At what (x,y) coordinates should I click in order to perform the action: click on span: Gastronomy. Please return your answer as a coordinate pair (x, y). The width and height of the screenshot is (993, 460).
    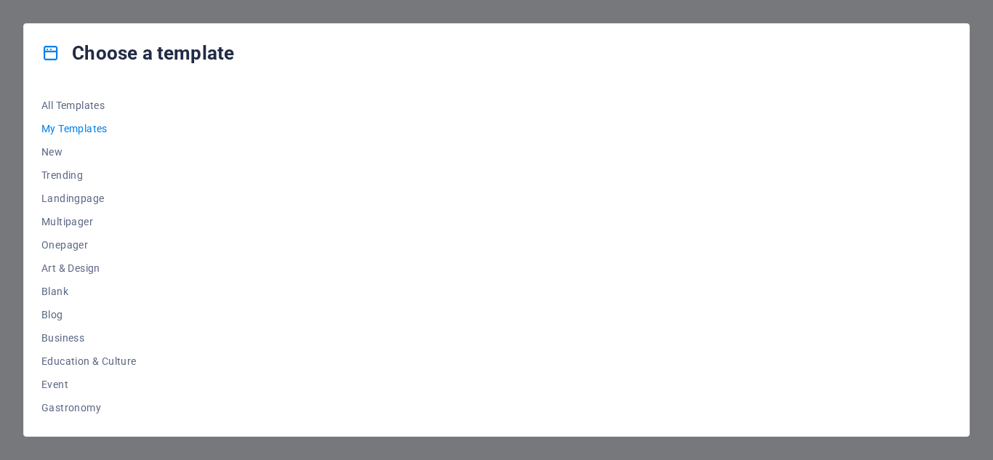
    Looking at the image, I should click on (89, 408).